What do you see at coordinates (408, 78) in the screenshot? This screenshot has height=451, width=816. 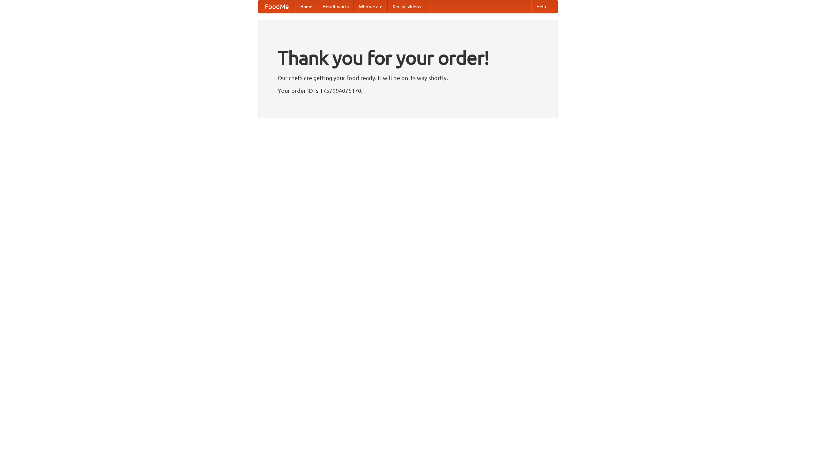 I see `p: Our chefs are getting your food ready. It will be on its way shortly.` at bounding box center [408, 78].